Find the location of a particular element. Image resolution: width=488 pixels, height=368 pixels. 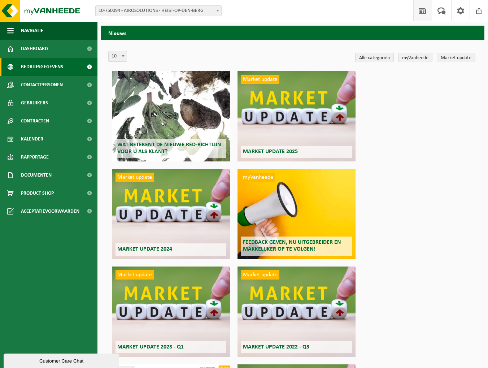

div: Customer Care Chat is located at coordinates (58, 9).